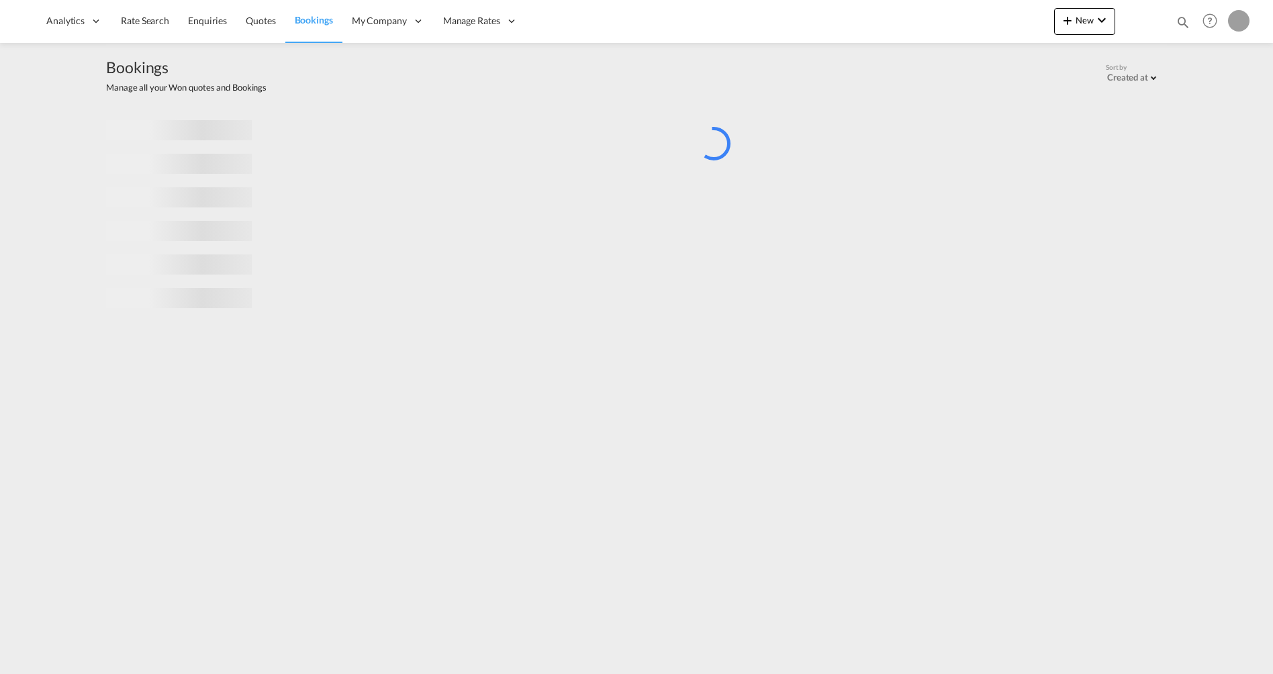 This screenshot has width=1273, height=674. I want to click on span: New, so click(1084, 20).